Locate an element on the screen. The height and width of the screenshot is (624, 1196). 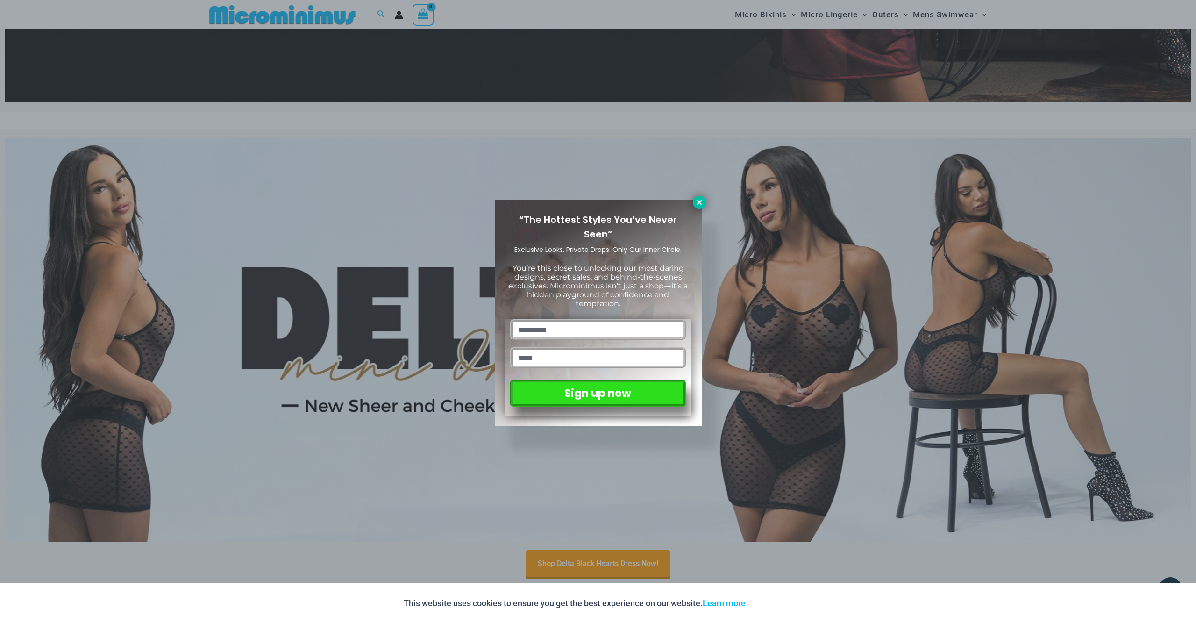
a: Learn more is located at coordinates (724, 603).